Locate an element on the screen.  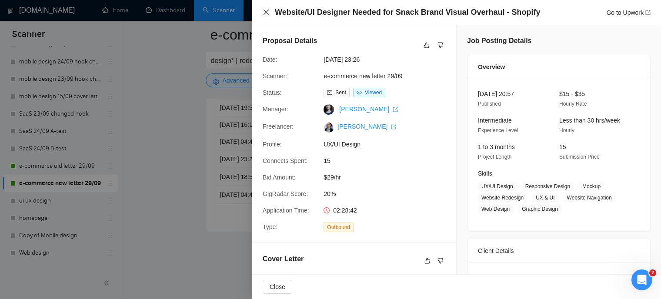
span: Sent is located at coordinates (341, 93).